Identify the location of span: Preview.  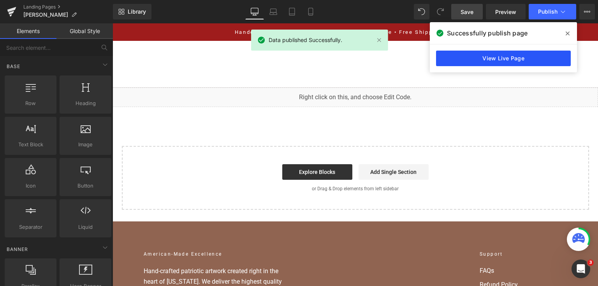
(506, 12).